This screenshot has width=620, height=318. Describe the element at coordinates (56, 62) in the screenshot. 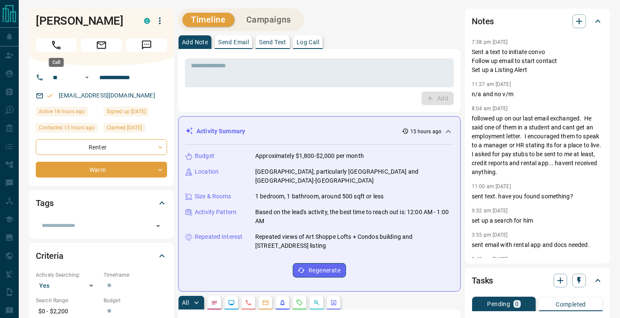

I see `div: Call` at that location.